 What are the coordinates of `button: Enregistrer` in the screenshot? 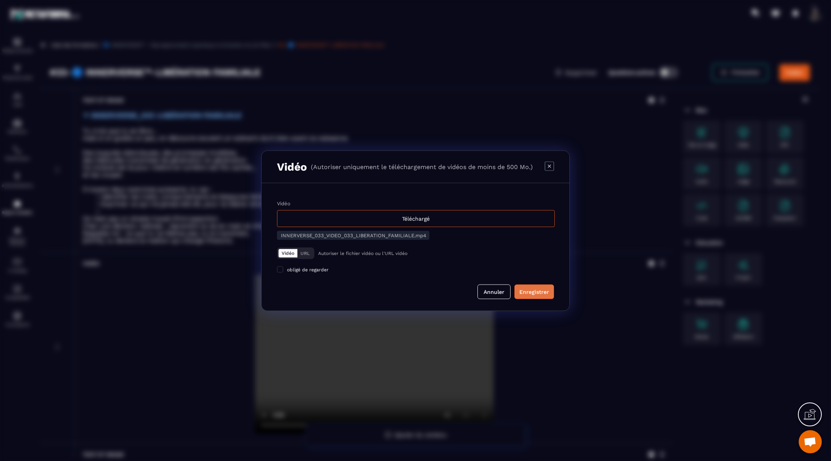 It's located at (534, 291).